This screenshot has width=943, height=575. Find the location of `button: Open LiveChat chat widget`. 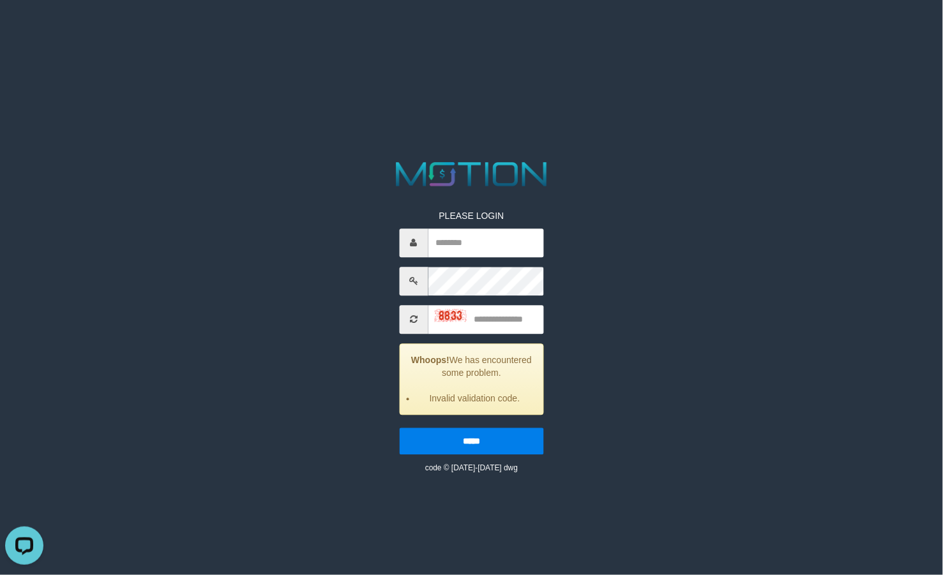

button: Open LiveChat chat widget is located at coordinates (24, 24).